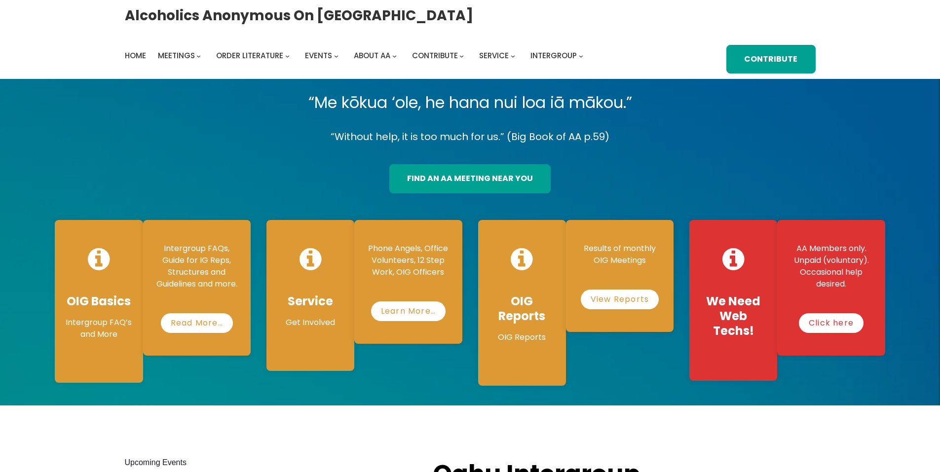 This screenshot has height=472, width=940. What do you see at coordinates (408, 261) in the screenshot?
I see `p: Phone Angels, Office Volunteers, 12 Step Work, OIG Officers` at bounding box center [408, 261].